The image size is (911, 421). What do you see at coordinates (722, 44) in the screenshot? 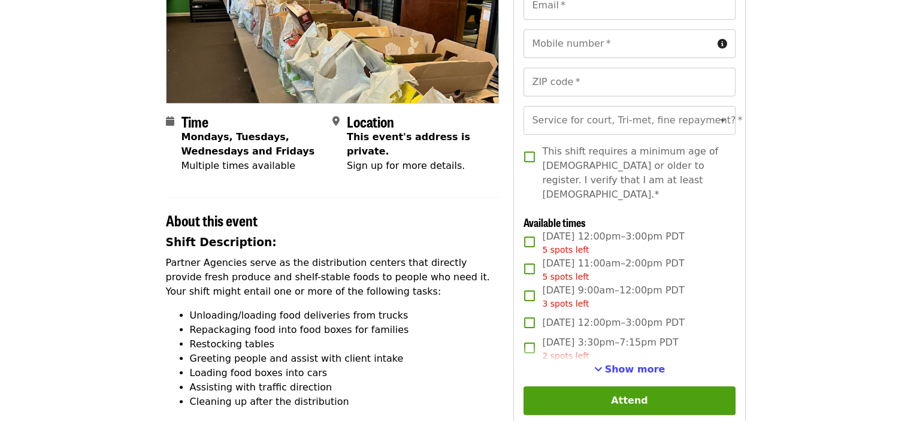
I see `i: circle-info icon` at bounding box center [722, 44].